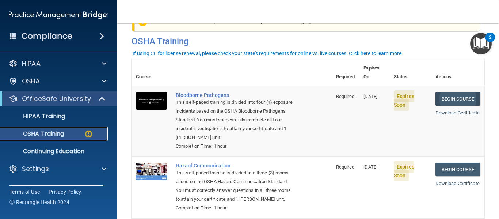  Describe the element at coordinates (235, 95) in the screenshot. I see `div: Bloodborne Pathogens` at that location.